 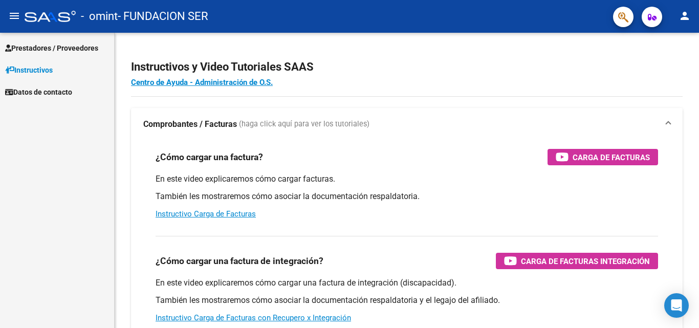 I want to click on h3: ¿Cómo cargar una factura?, so click(x=209, y=157).